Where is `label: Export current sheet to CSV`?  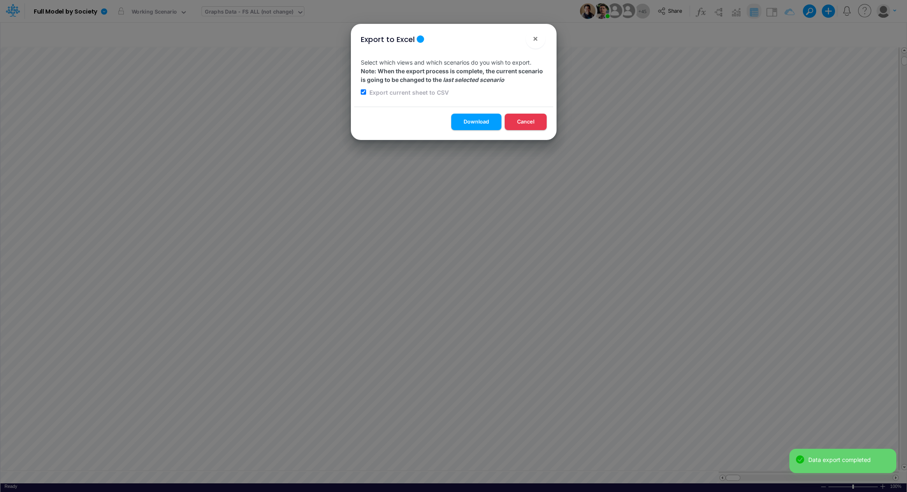 label: Export current sheet to CSV is located at coordinates (409, 92).